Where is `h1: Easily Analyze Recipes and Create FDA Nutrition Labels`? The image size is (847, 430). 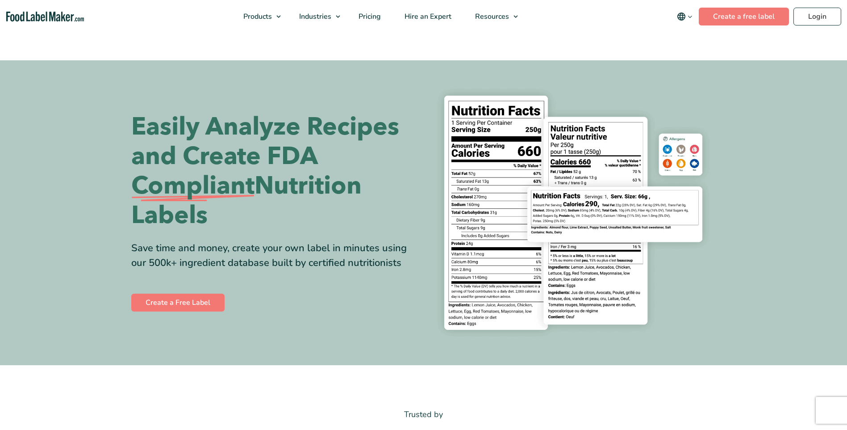
h1: Easily Analyze Recipes and Create FDA Nutrition Labels is located at coordinates (274, 171).